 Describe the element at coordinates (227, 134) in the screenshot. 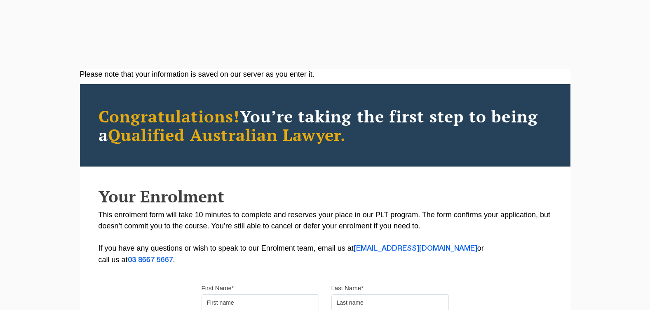

I see `span: Qualified Australian Lawyer.` at that location.